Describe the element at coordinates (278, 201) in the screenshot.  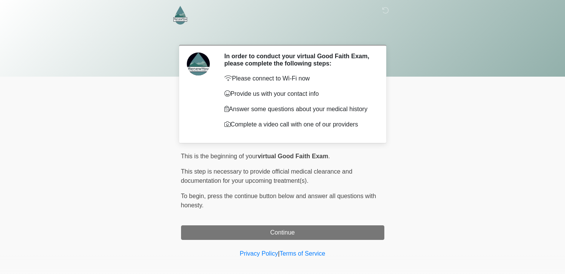
I see `span: press the continue button below and answer all questions with honesty.` at that location.